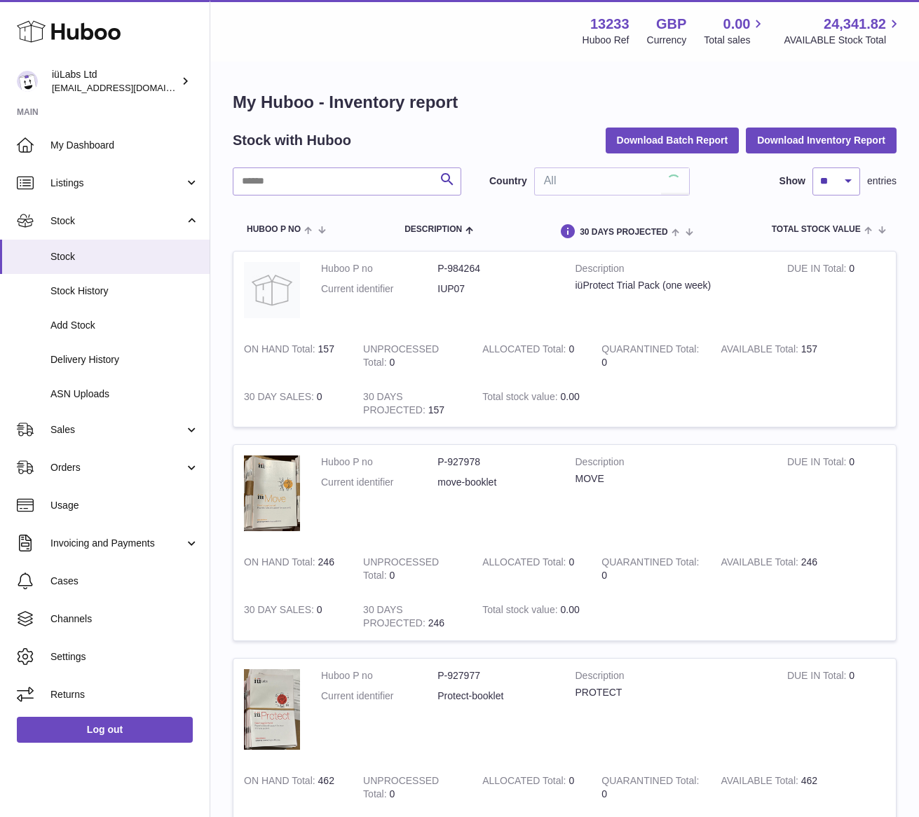  Describe the element at coordinates (495, 462) in the screenshot. I see `dd: P-927978` at that location.